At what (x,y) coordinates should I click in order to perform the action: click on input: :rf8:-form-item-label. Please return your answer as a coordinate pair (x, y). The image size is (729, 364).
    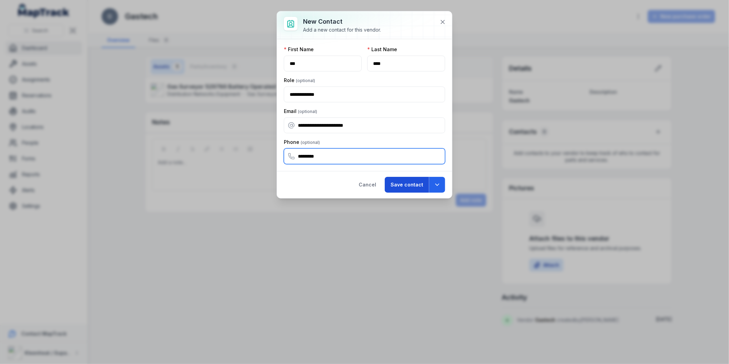
    Looking at the image, I should click on (364, 125).